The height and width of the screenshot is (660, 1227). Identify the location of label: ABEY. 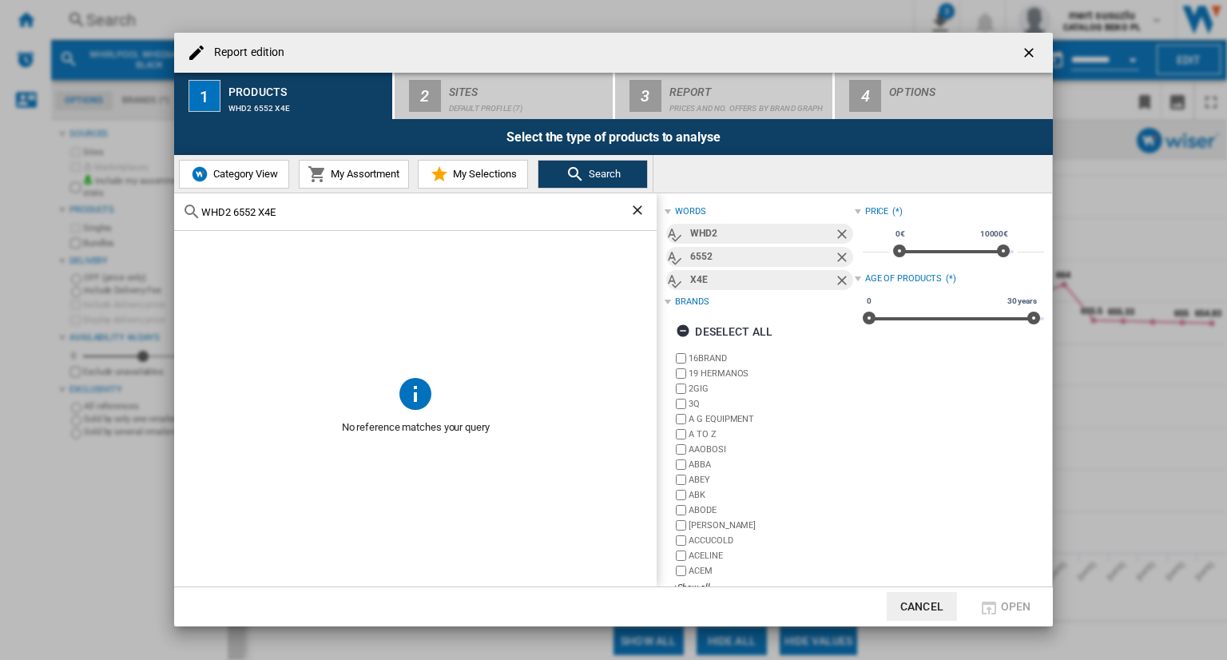
(771, 479).